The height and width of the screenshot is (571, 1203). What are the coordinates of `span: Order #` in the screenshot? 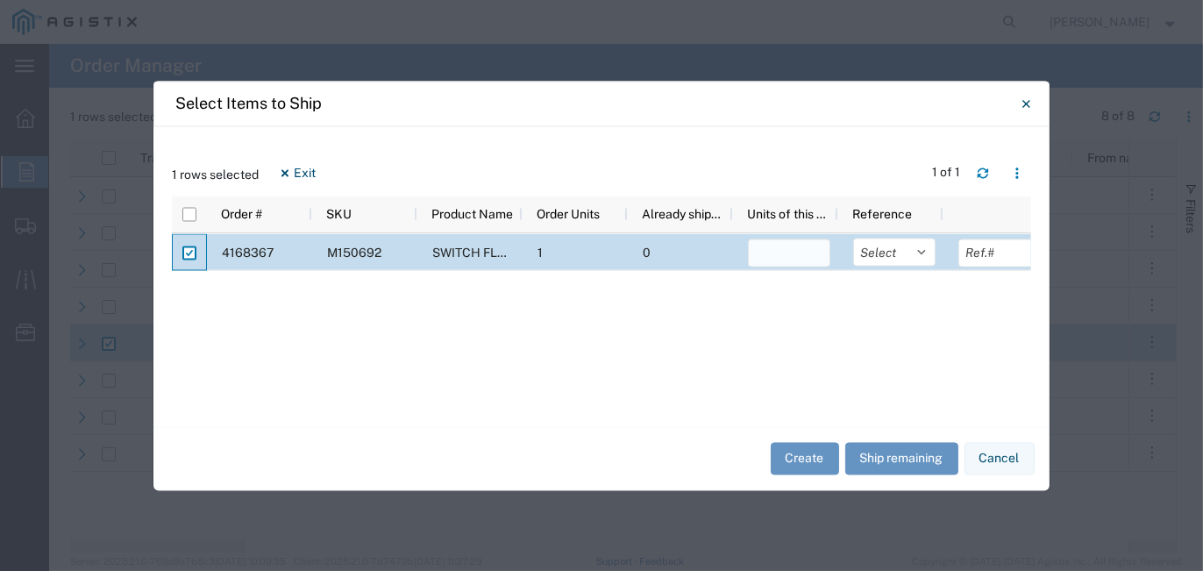 It's located at (241, 214).